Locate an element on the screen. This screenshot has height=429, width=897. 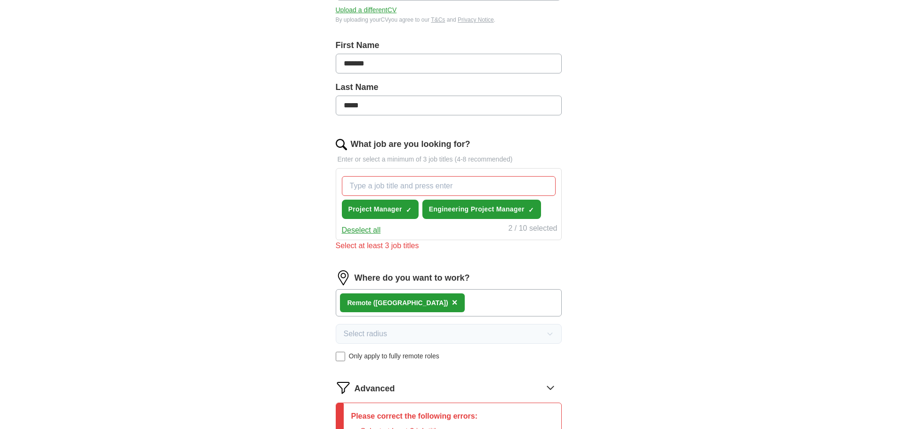
a: T&Cs is located at coordinates (438, 20).